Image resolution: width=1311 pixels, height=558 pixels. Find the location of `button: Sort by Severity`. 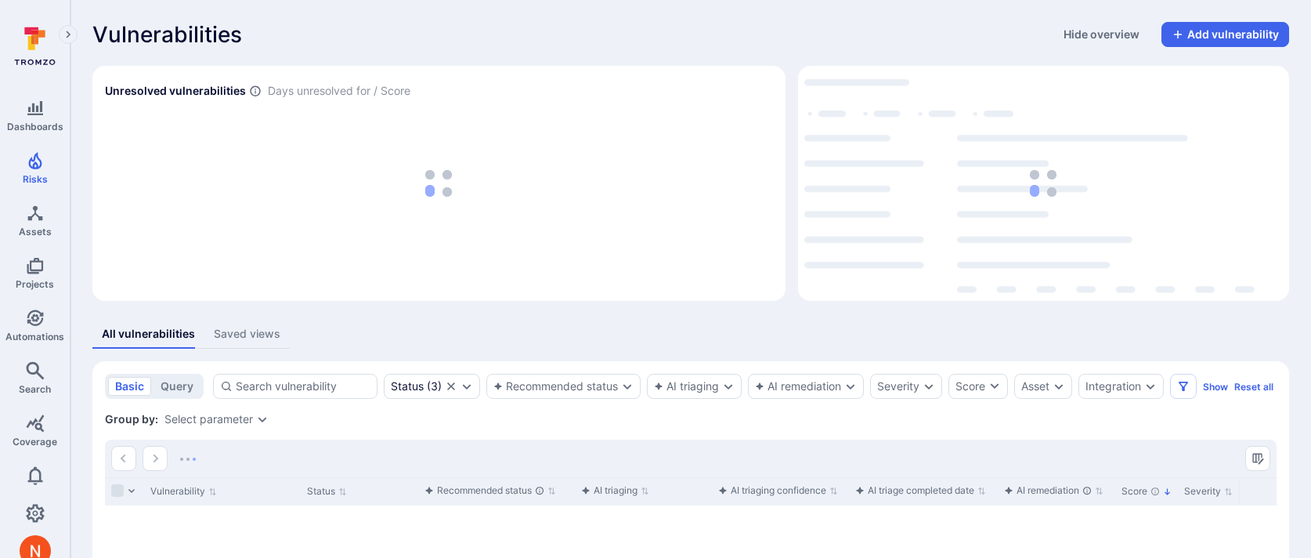

button: Sort by Severity is located at coordinates (1208, 491).